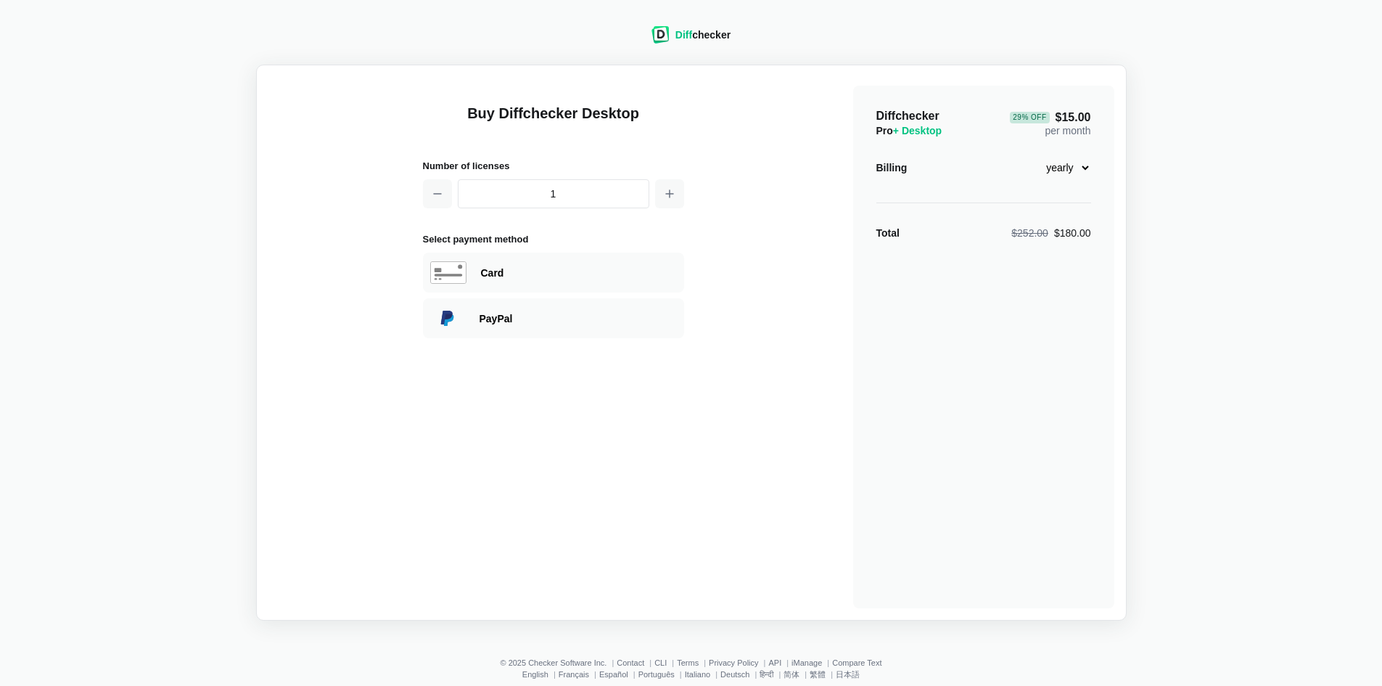 The height and width of the screenshot is (686, 1382). Describe the element at coordinates (1050, 233) in the screenshot. I see `div: $180.00` at that location.